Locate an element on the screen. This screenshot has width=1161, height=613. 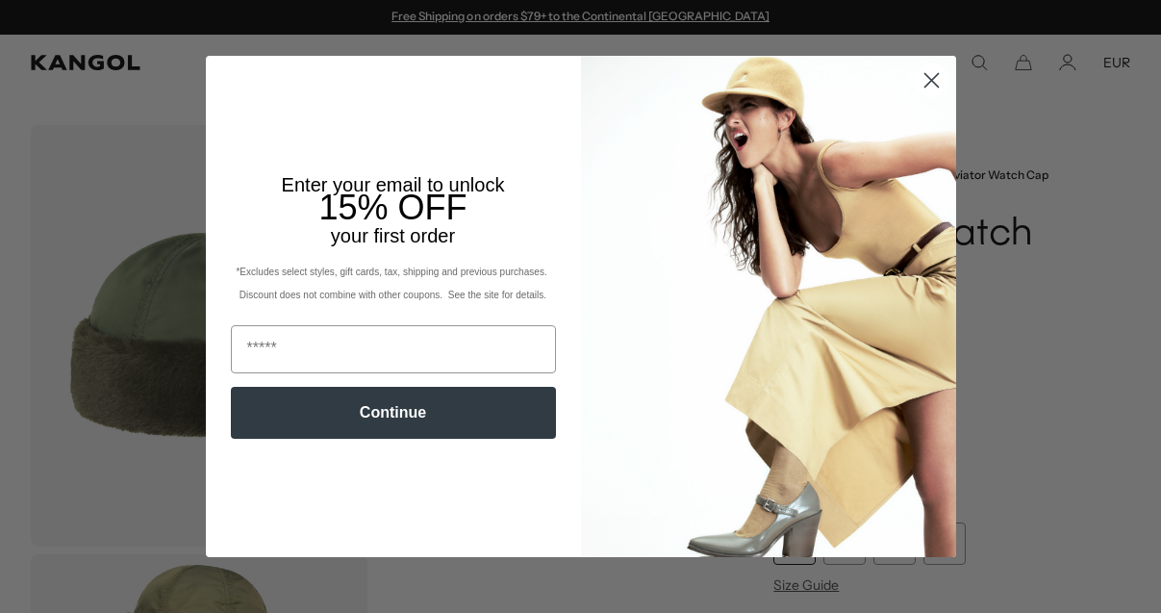
span: 15% OFF is located at coordinates (392, 207).